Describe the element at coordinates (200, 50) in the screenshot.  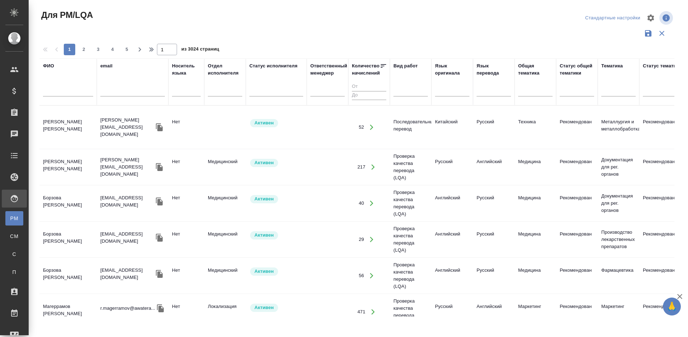
I see `span: из 3024 страниц` at that location.